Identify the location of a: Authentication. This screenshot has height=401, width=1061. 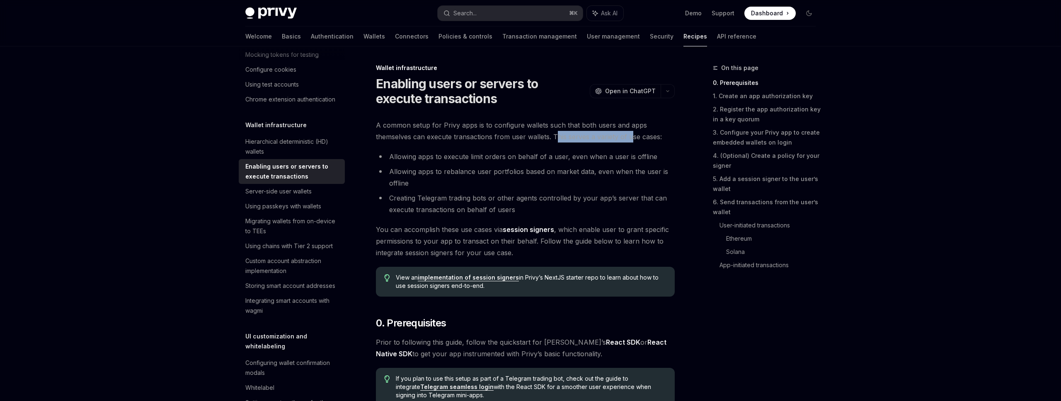
(332, 36).